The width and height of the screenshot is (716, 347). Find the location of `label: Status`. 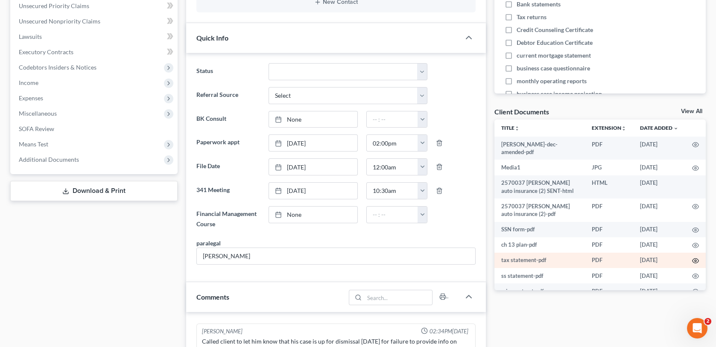

label: Status is located at coordinates (228, 72).